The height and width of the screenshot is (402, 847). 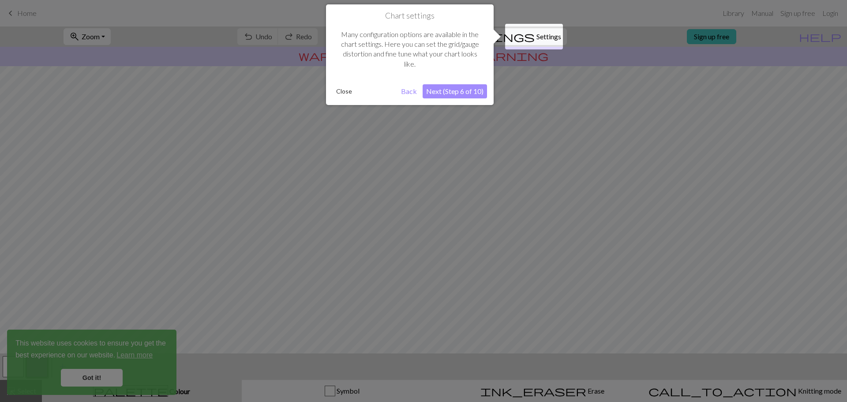 I want to click on button: Back, so click(x=409, y=91).